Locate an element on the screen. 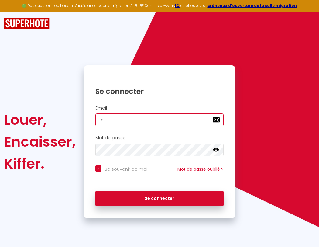 This screenshot has height=247, width=319. h1: Se connecter is located at coordinates (159, 91).